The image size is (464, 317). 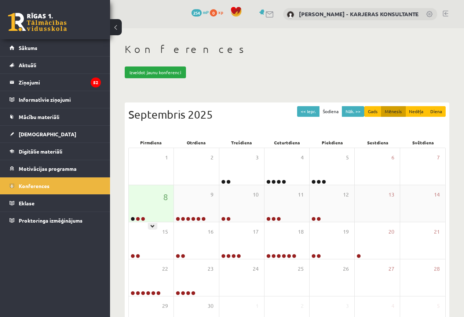 I want to click on a: 0 xp, so click(x=218, y=12).